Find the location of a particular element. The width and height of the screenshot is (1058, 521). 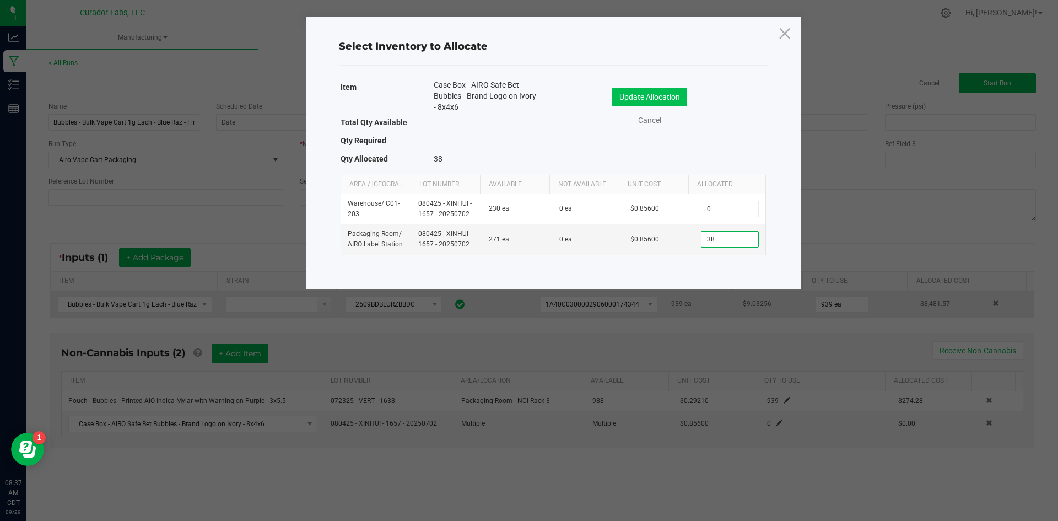

label: Item is located at coordinates (348, 87).